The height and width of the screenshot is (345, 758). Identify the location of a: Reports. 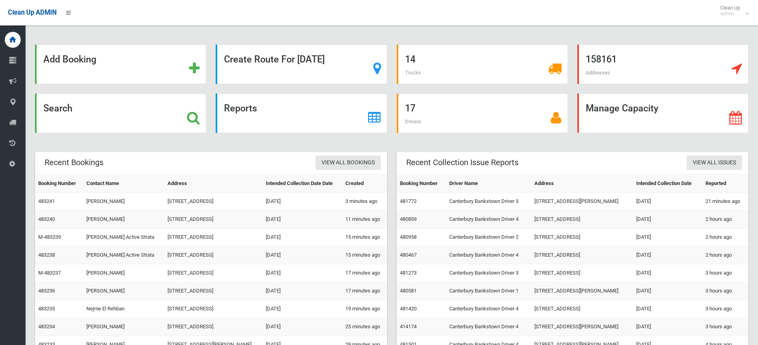
(301, 113).